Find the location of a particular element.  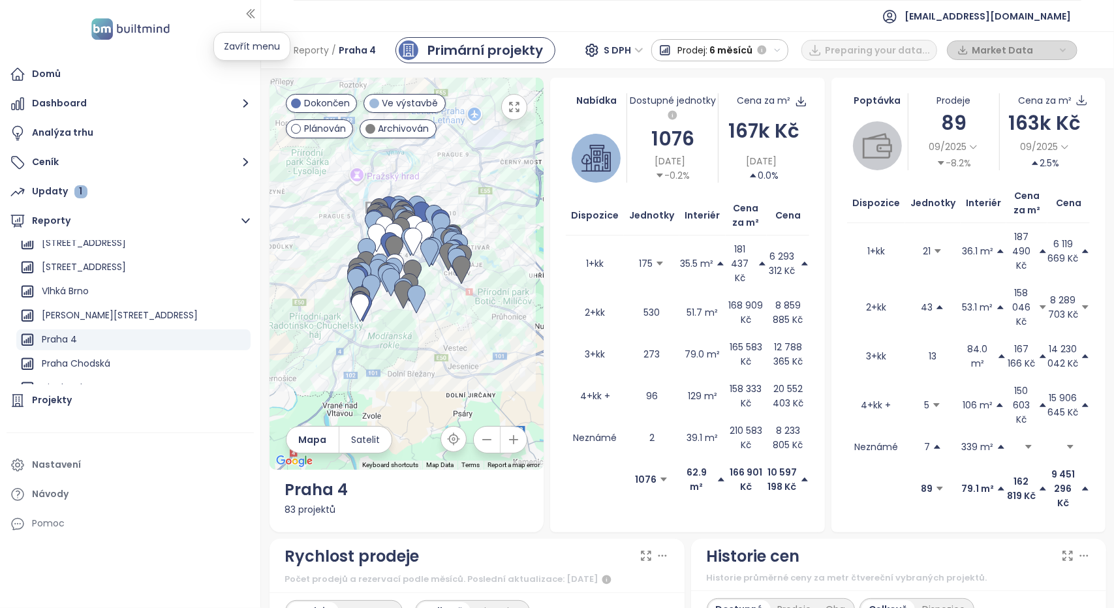

p: 150 603 Kč is located at coordinates (1021, 405).